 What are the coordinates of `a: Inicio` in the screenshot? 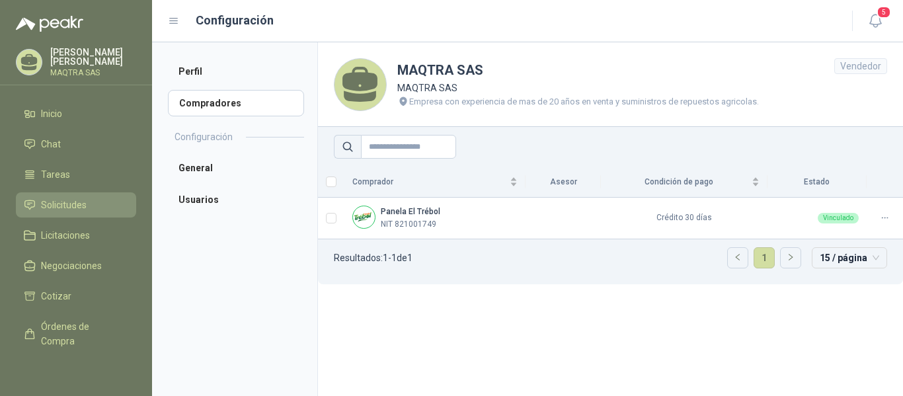 It's located at (76, 114).